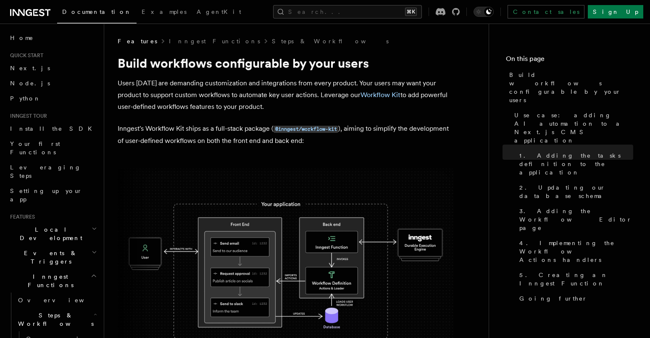 The image size is (650, 338). Describe the element at coordinates (576, 279) in the screenshot. I see `span: 5. Creating an Inngest Function` at that location.